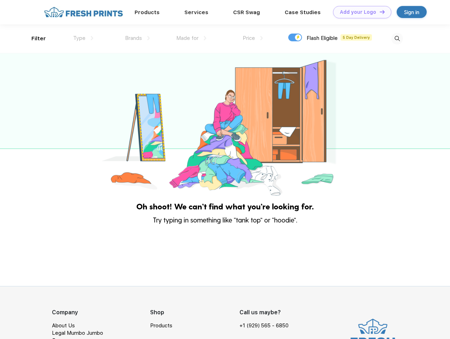  I want to click on a: Services, so click(196, 12).